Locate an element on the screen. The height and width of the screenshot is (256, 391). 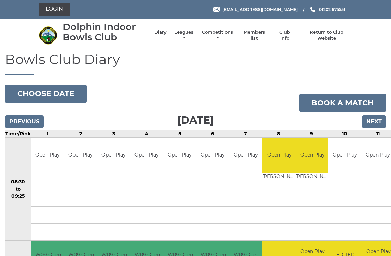
td: 5 is located at coordinates (180, 133).